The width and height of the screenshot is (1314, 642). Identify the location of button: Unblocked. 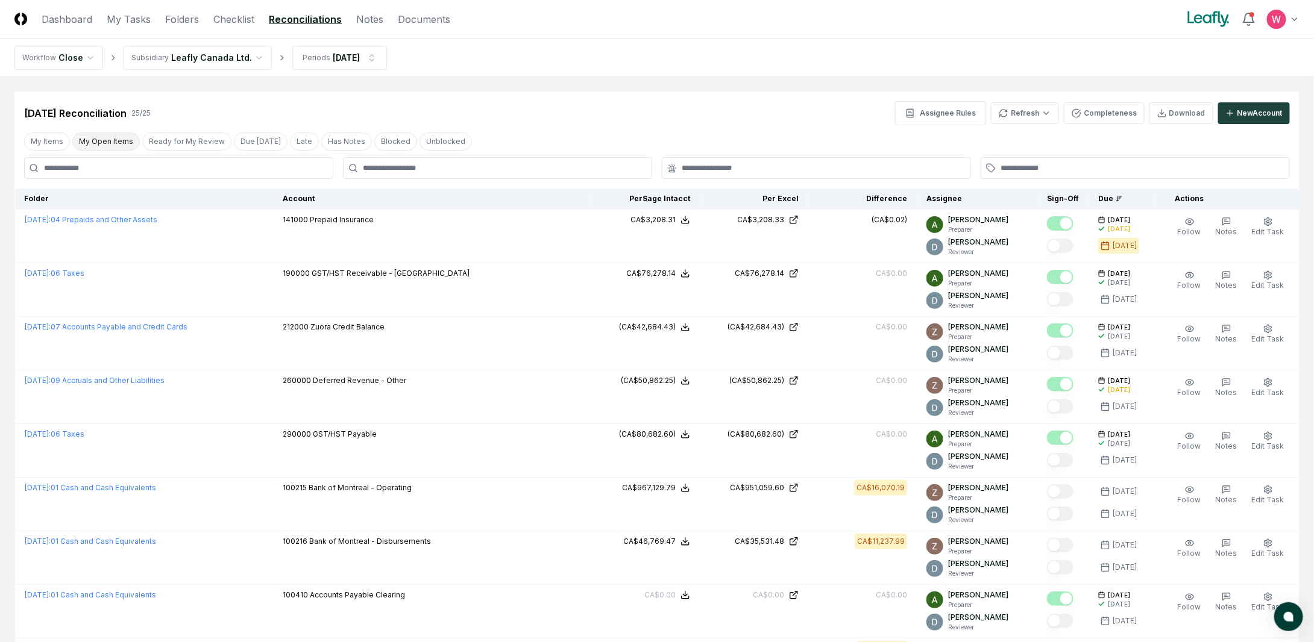
(445, 142).